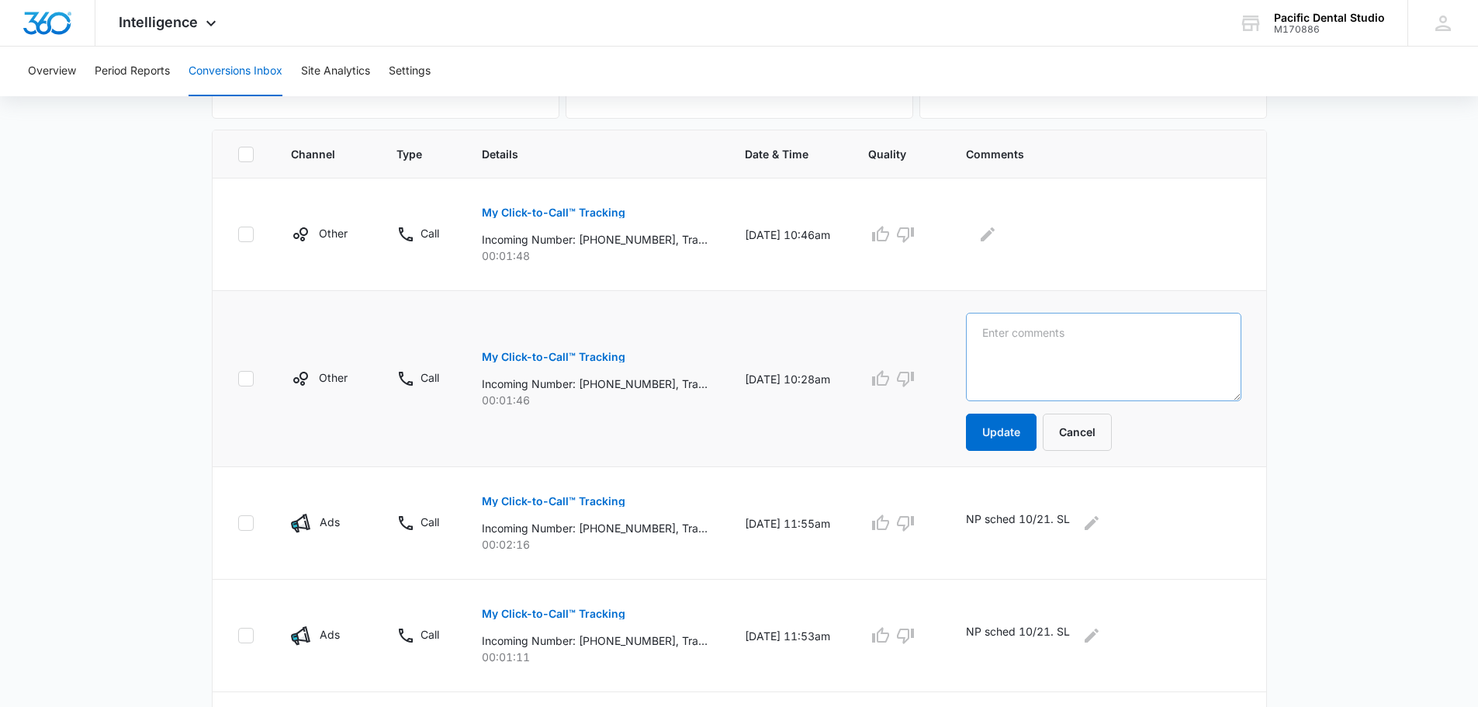 This screenshot has height=707, width=1478. What do you see at coordinates (594, 255) in the screenshot?
I see `p: 00:01:48` at bounding box center [594, 255].